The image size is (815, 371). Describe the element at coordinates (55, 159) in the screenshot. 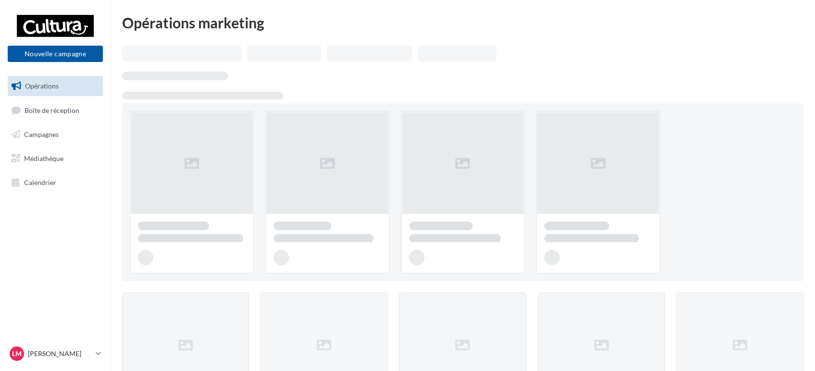

I see `a: Médiathèque` at that location.